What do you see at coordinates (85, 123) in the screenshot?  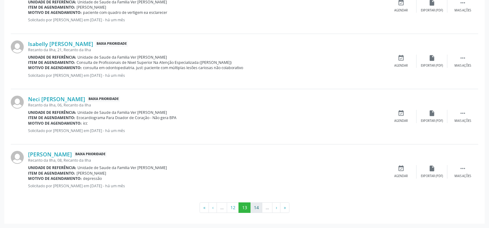 I see `span: icc` at bounding box center [85, 123].